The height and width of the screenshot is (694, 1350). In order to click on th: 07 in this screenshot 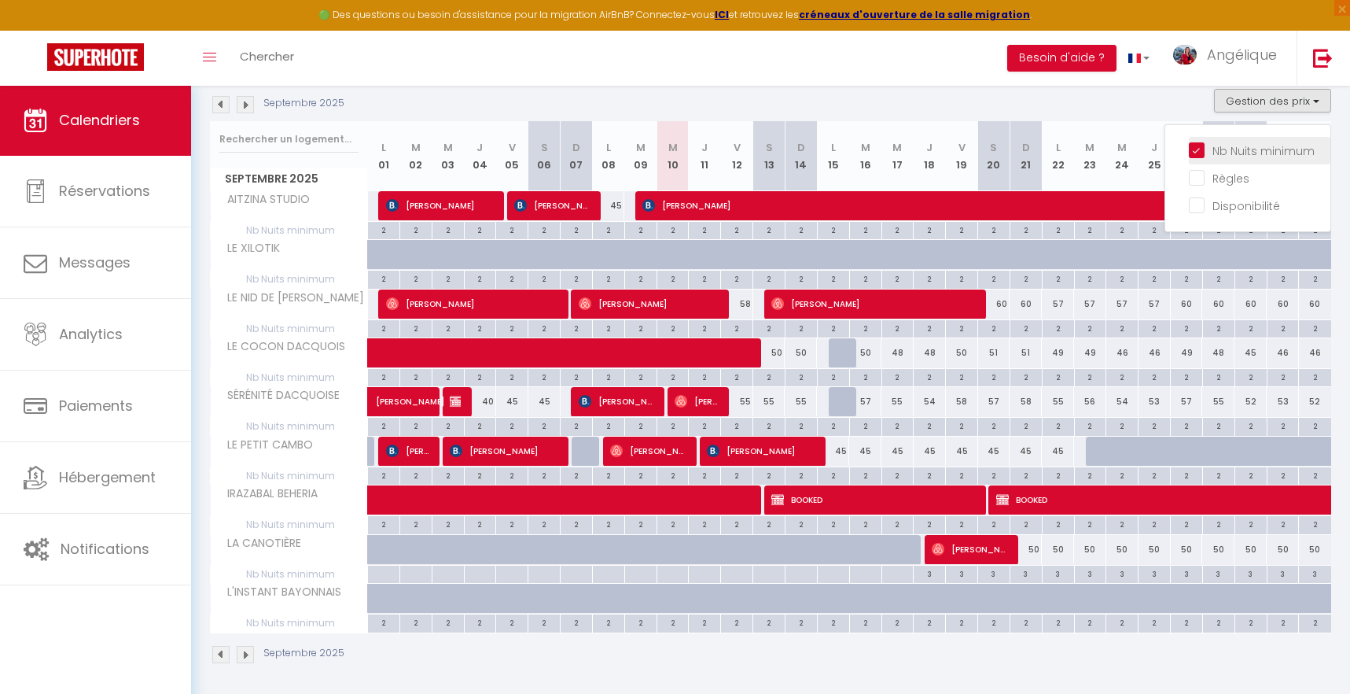, I will do `click(576, 156)`.